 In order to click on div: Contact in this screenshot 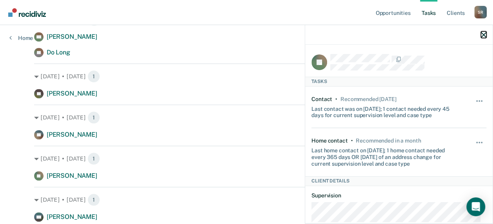, I will do `click(322, 99)`.